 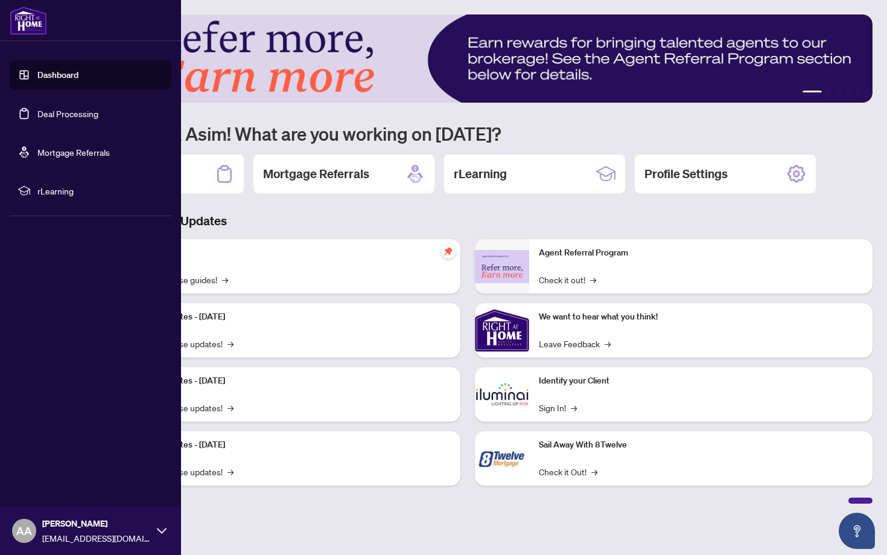 What do you see at coordinates (575, 343) in the screenshot?
I see `a: Leave Feedback→` at bounding box center [575, 343].